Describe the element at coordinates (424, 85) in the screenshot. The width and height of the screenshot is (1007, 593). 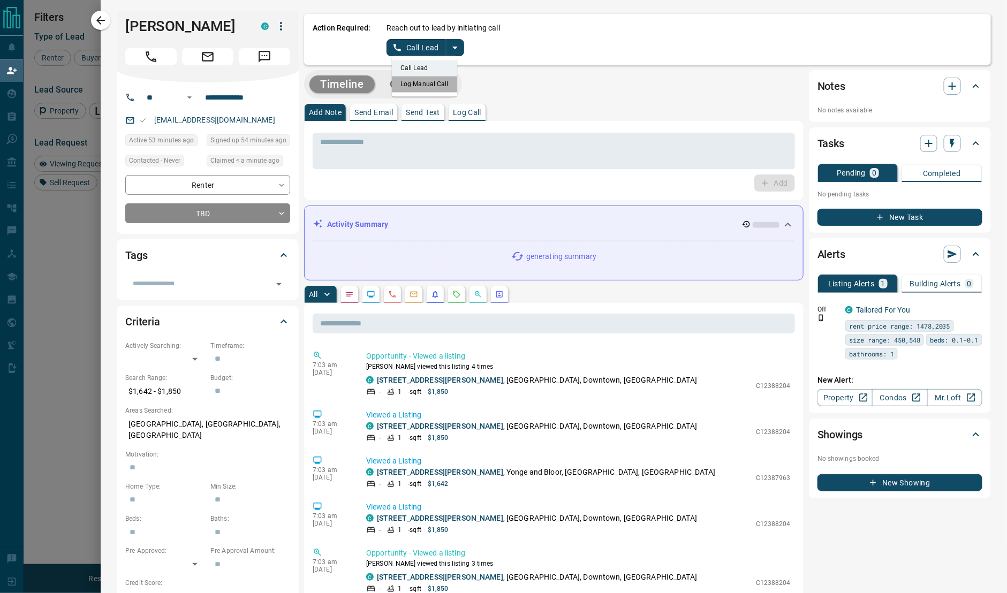
I see `li: Log Manual Call` at that location.